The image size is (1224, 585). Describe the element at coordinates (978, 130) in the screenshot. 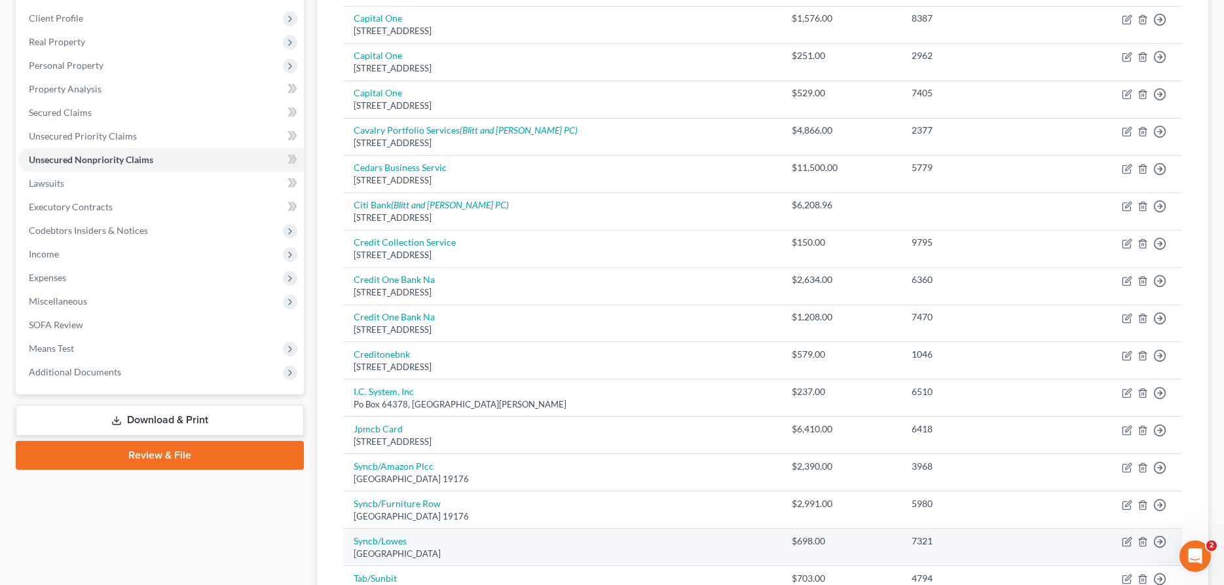

I see `div: 2377` at that location.